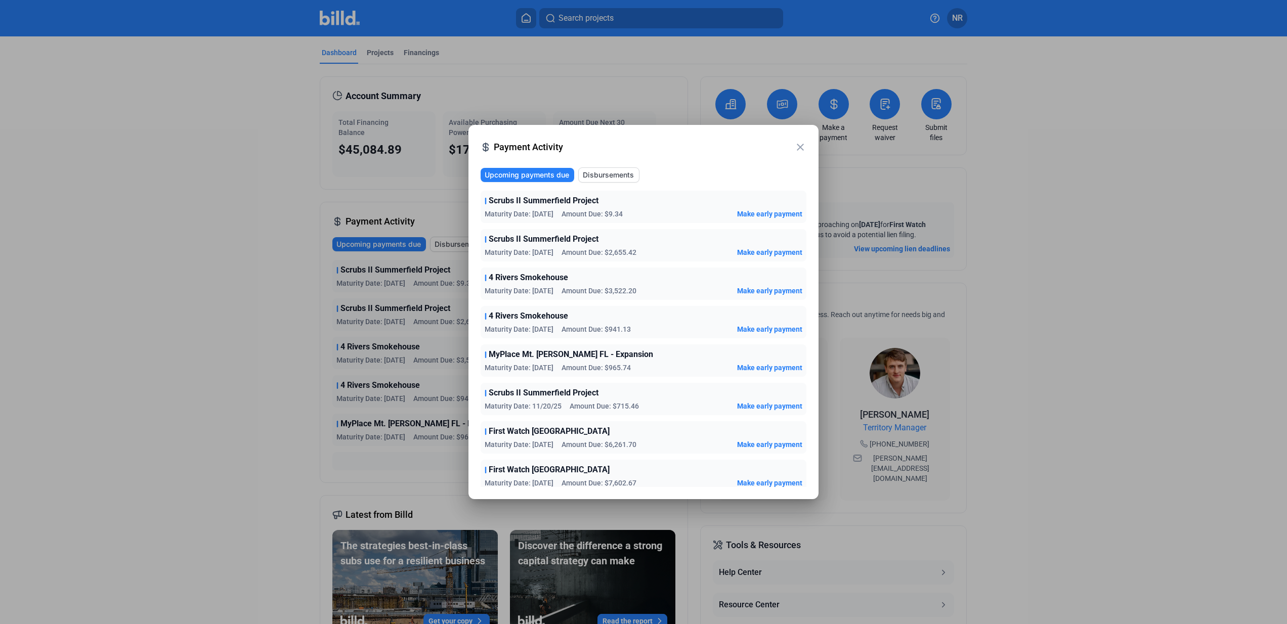  Describe the element at coordinates (527, 175) in the screenshot. I see `span: Upcoming payments due` at that location.